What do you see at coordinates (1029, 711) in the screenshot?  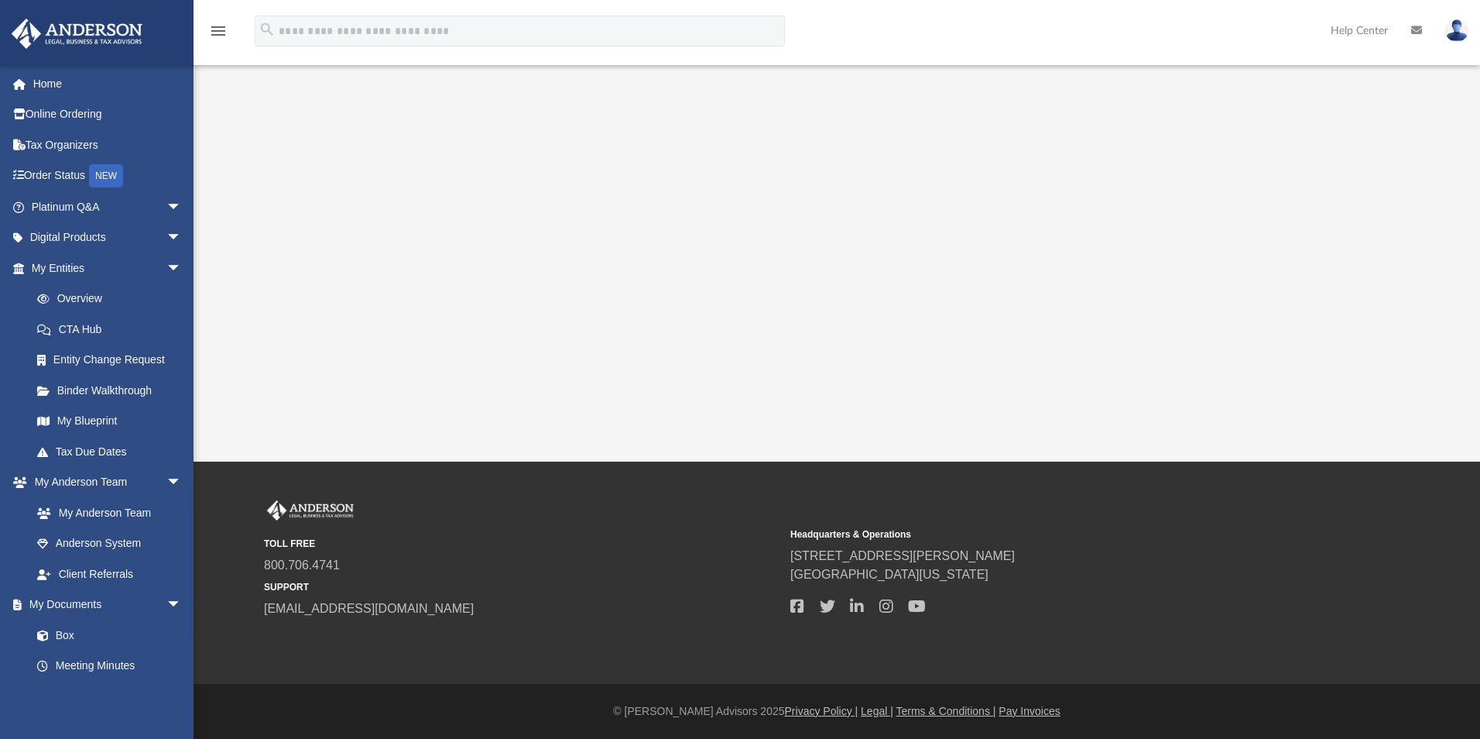 I see `a: Pay Invoices` at bounding box center [1029, 711].